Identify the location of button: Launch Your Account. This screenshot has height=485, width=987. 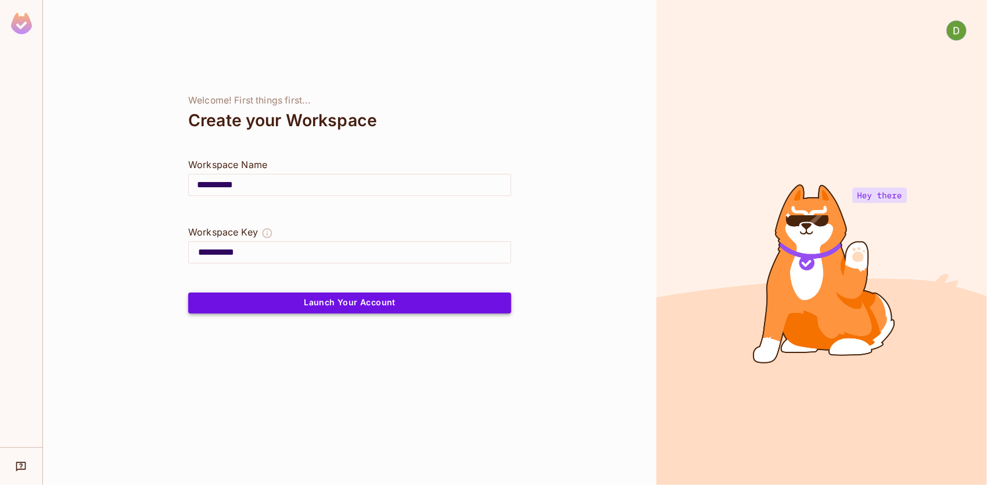
(350, 303).